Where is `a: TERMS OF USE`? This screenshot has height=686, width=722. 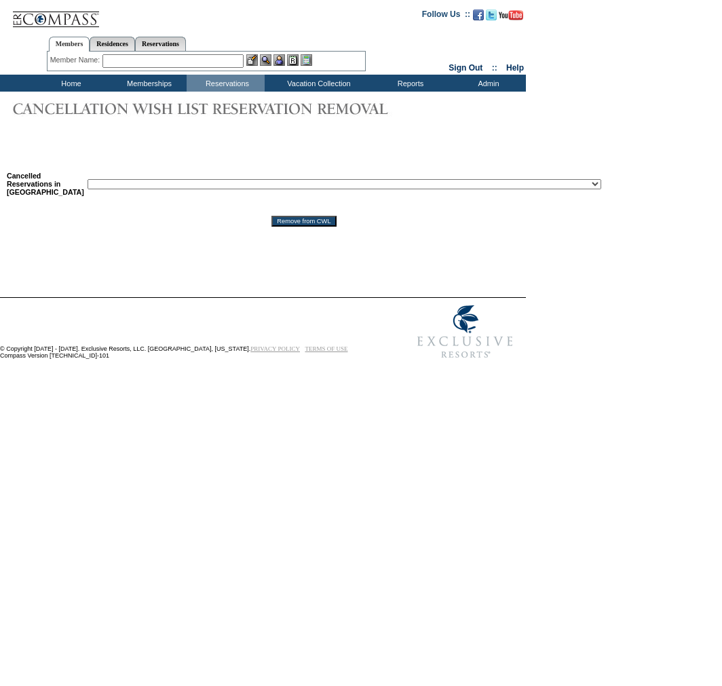 a: TERMS OF USE is located at coordinates (326, 349).